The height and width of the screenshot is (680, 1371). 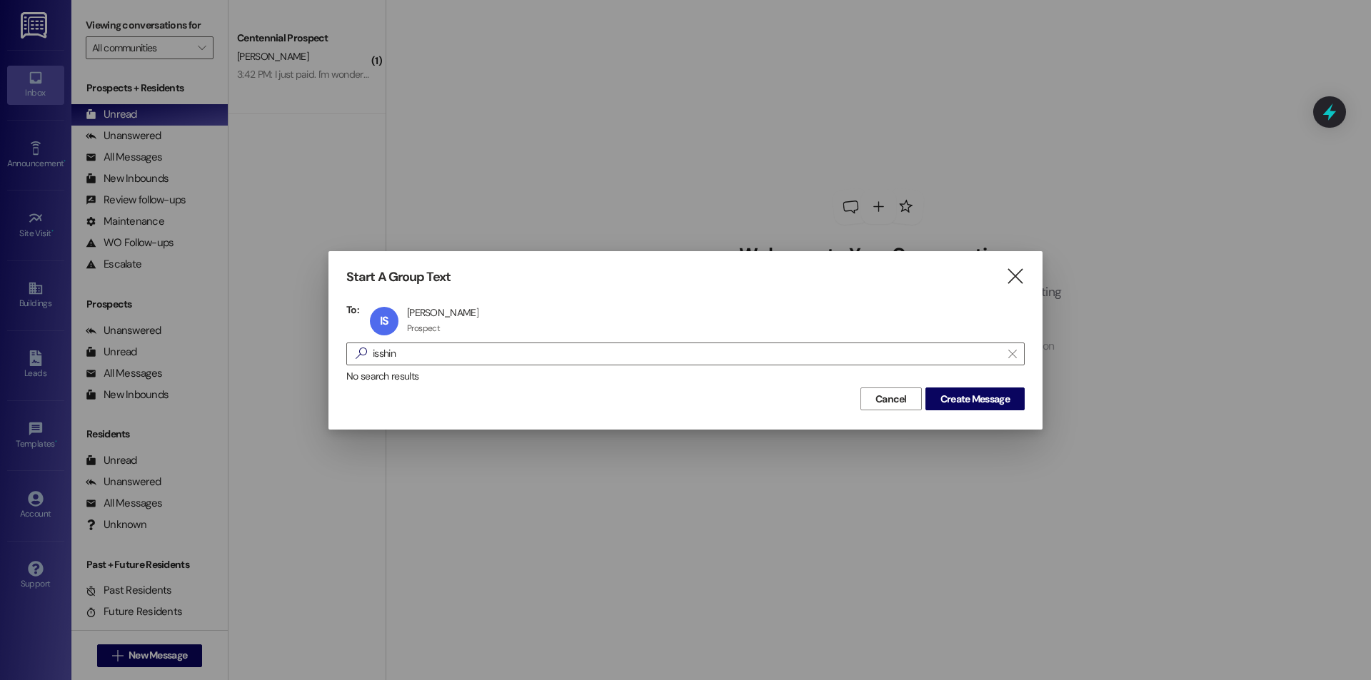 What do you see at coordinates (891, 399) in the screenshot?
I see `span: Cancel` at bounding box center [891, 399].